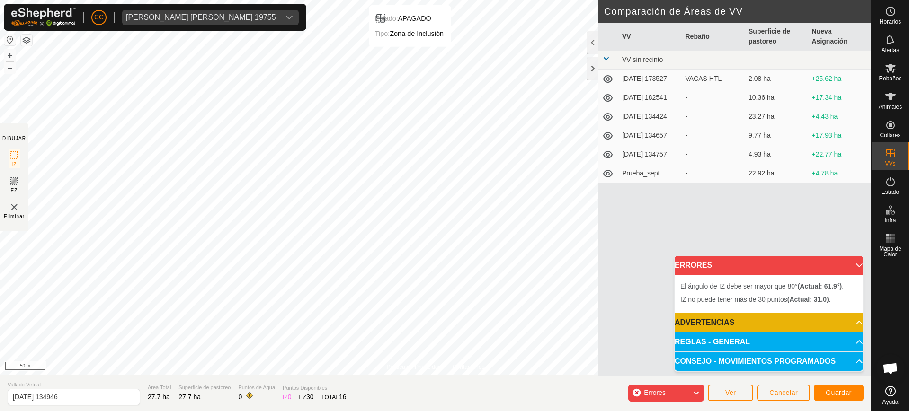 The image size is (909, 411). I want to click on span: VV sin recinto, so click(643, 60).